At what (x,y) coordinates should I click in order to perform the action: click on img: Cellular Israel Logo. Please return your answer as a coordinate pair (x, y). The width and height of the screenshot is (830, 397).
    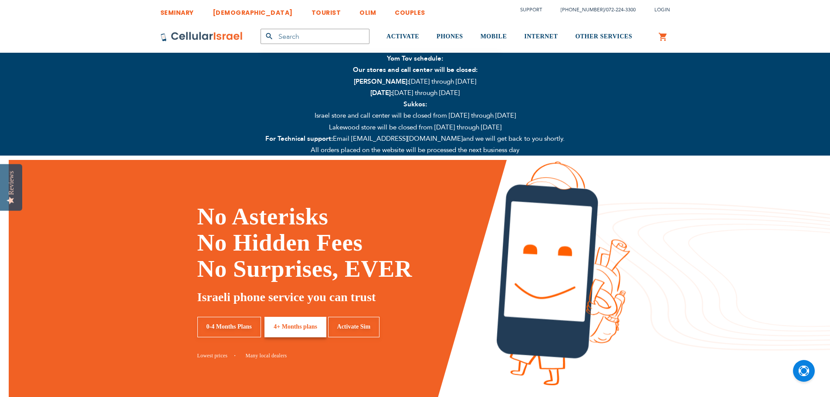
    Looking at the image, I should click on (202, 37).